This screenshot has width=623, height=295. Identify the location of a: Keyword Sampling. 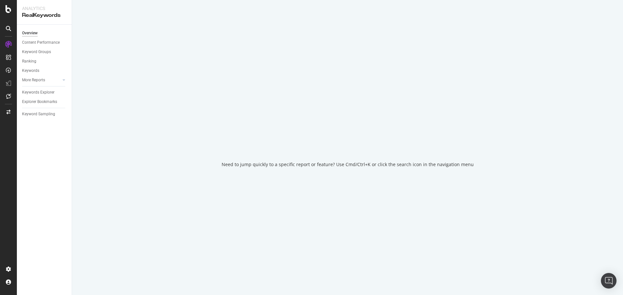
(44, 114).